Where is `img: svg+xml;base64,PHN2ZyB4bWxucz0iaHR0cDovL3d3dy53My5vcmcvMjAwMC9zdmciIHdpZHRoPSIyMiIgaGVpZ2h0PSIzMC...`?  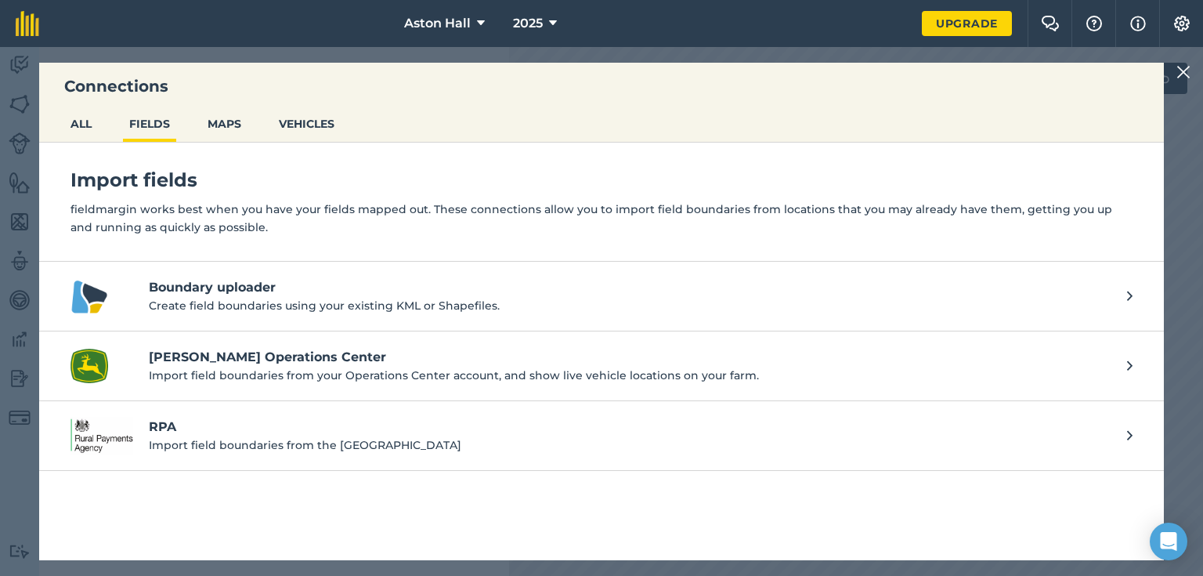
img: svg+xml;base64,PHN2ZyB4bWxucz0iaHR0cDovL3d3dy53My5vcmcvMjAwMC9zdmciIHdpZHRoPSIyMiIgaGVpZ2h0PSIzMC... is located at coordinates (1183, 72).